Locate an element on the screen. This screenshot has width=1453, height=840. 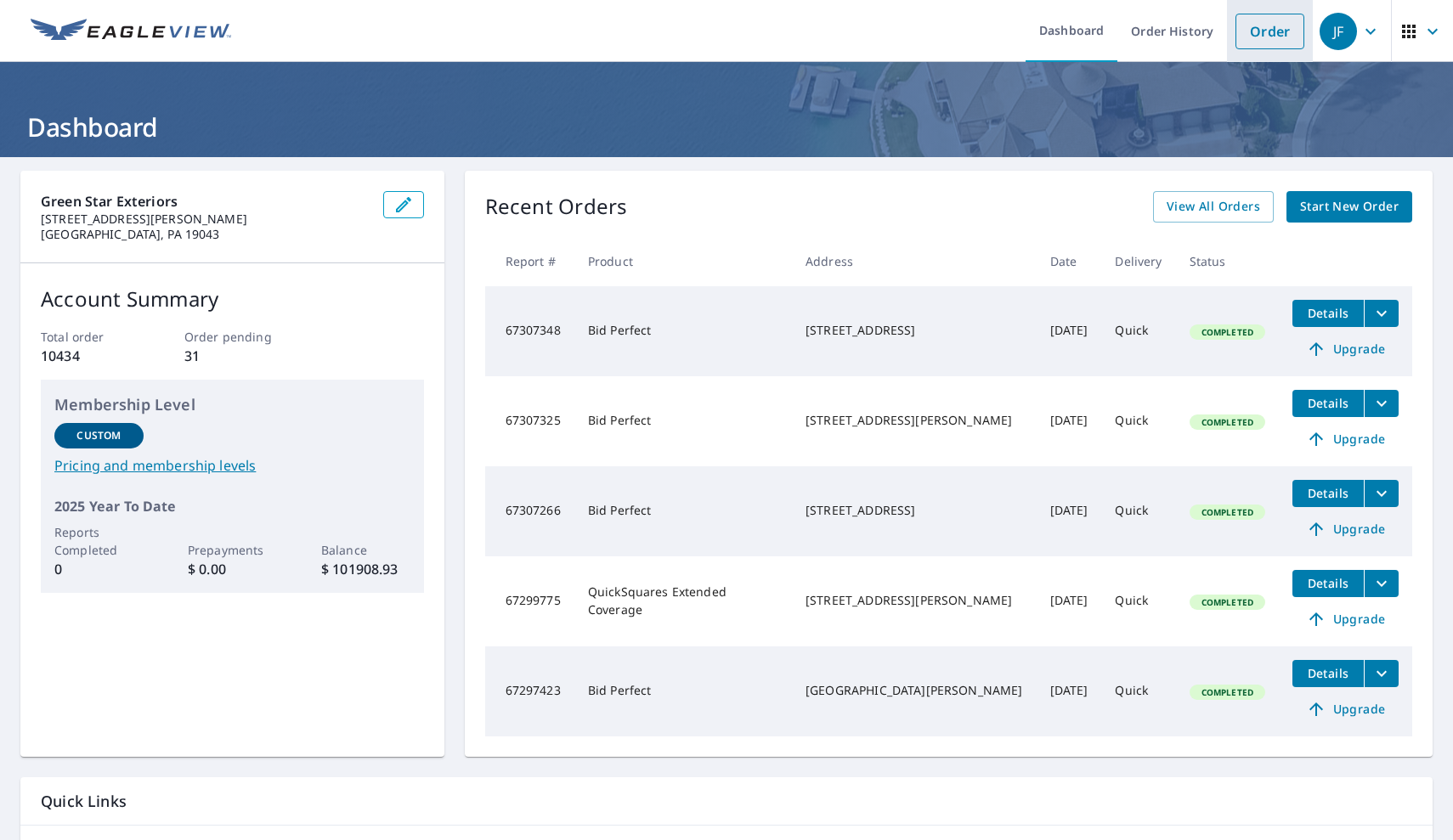
a: Start New Order is located at coordinates (1349, 206).